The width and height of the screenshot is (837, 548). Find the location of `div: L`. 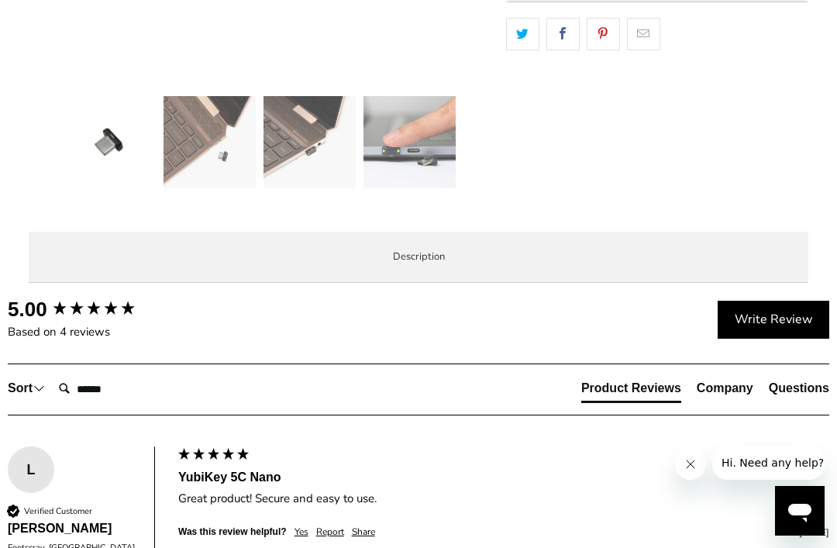

div: L is located at coordinates (31, 470).